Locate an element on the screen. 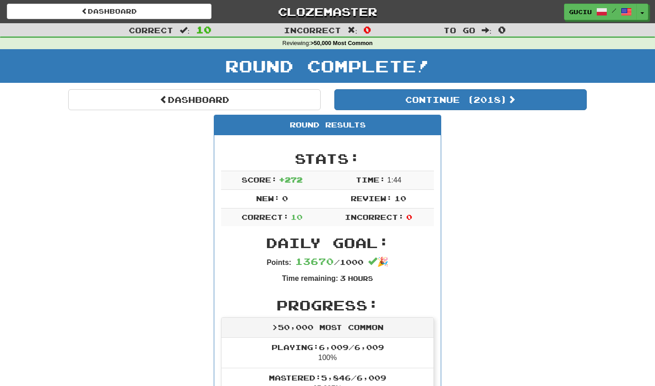  h2: Progress: is located at coordinates (327, 305).